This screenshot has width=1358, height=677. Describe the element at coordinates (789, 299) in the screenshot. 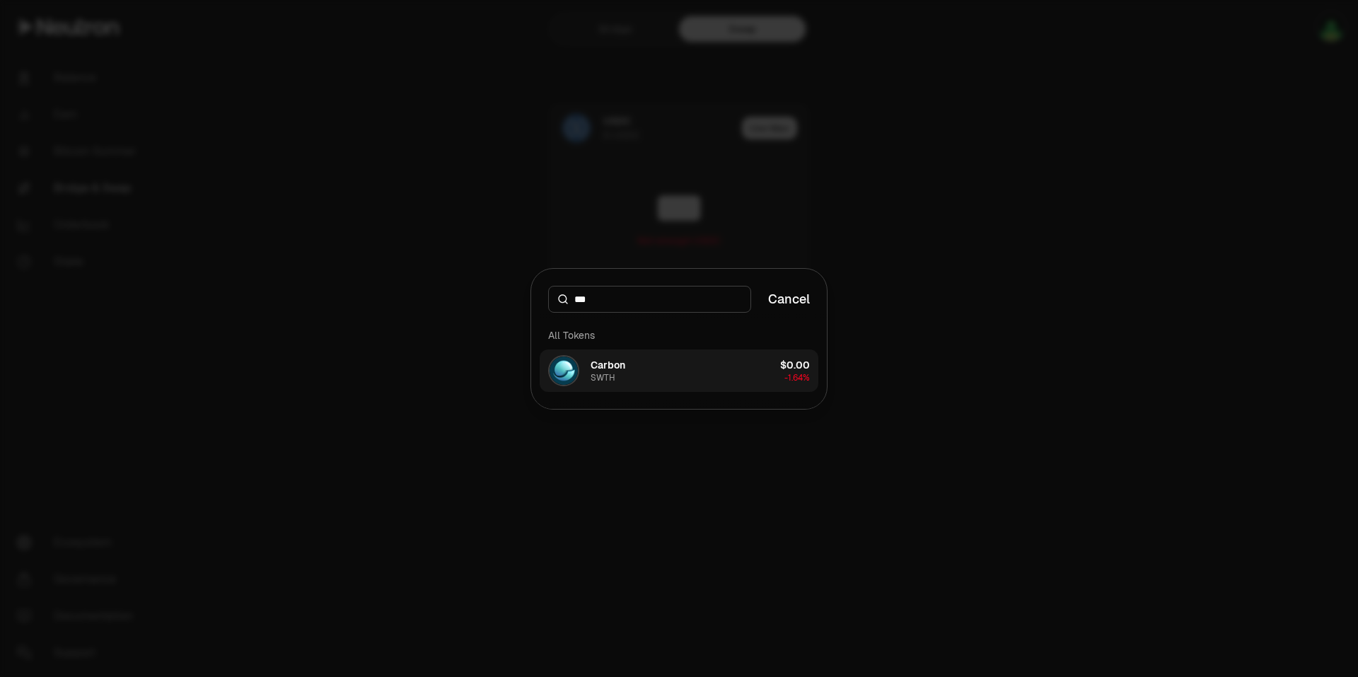

I see `button: Cancel` at that location.